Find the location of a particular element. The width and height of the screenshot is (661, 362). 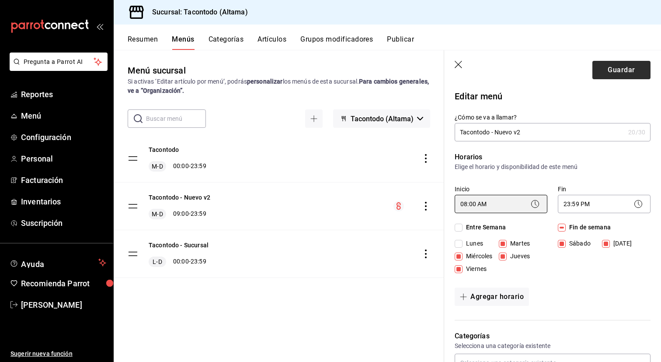

button: Artículos is located at coordinates (272, 42).